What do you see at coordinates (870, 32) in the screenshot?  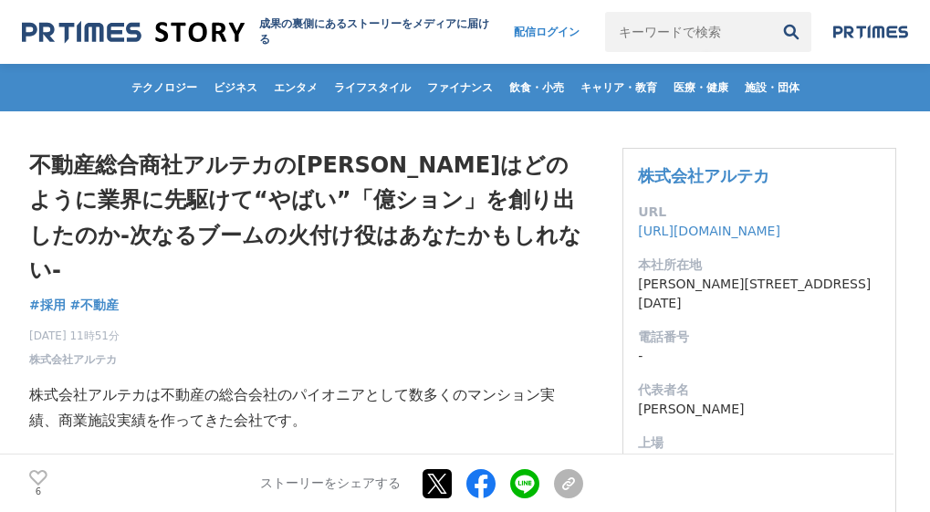 I see `a: prtimes` at bounding box center [870, 32].